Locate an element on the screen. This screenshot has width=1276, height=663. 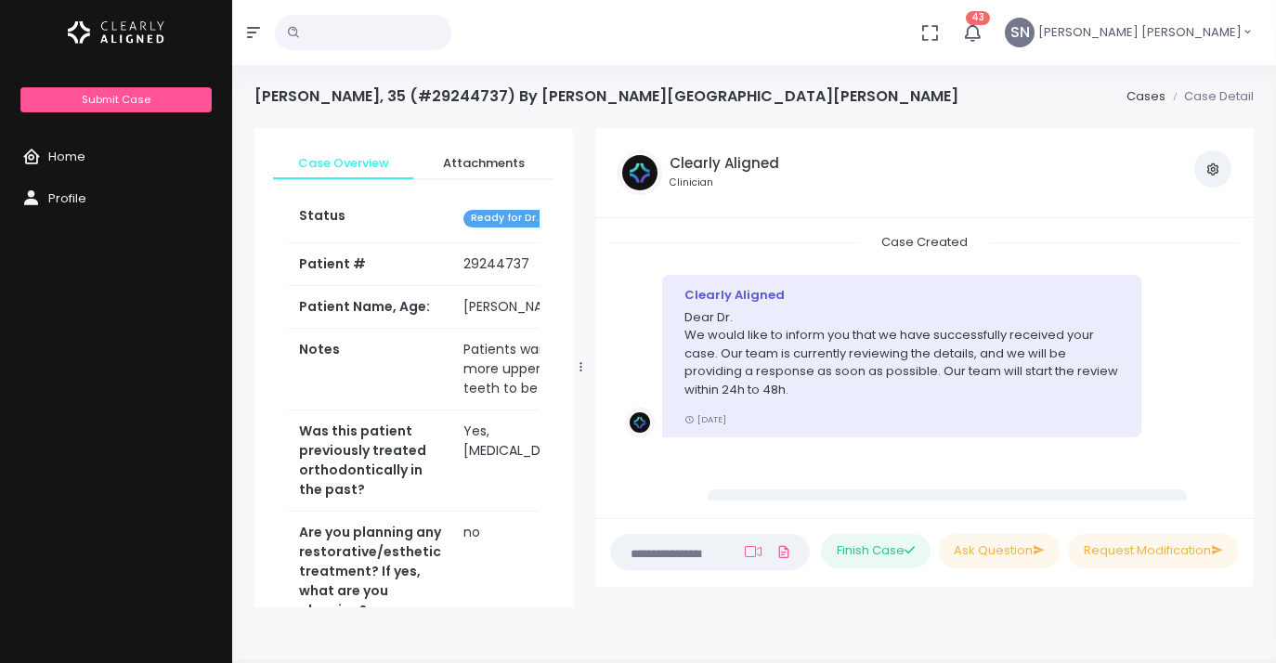
a: Add Loom Video is located at coordinates (753, 552).